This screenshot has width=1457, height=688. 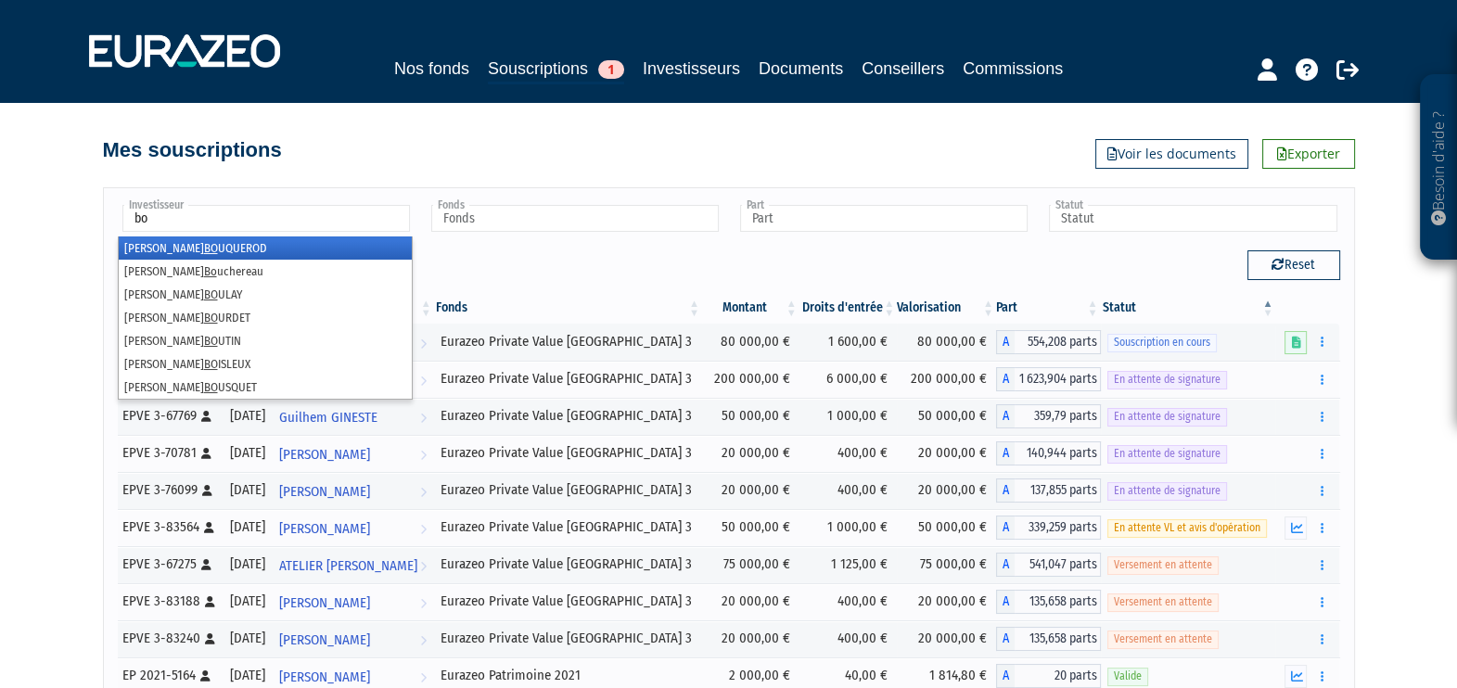 What do you see at coordinates (185, 51) in the screenshot?
I see `img: 1732889491-logotype_eurazeo_blanc_rvb.png` at bounding box center [185, 51].